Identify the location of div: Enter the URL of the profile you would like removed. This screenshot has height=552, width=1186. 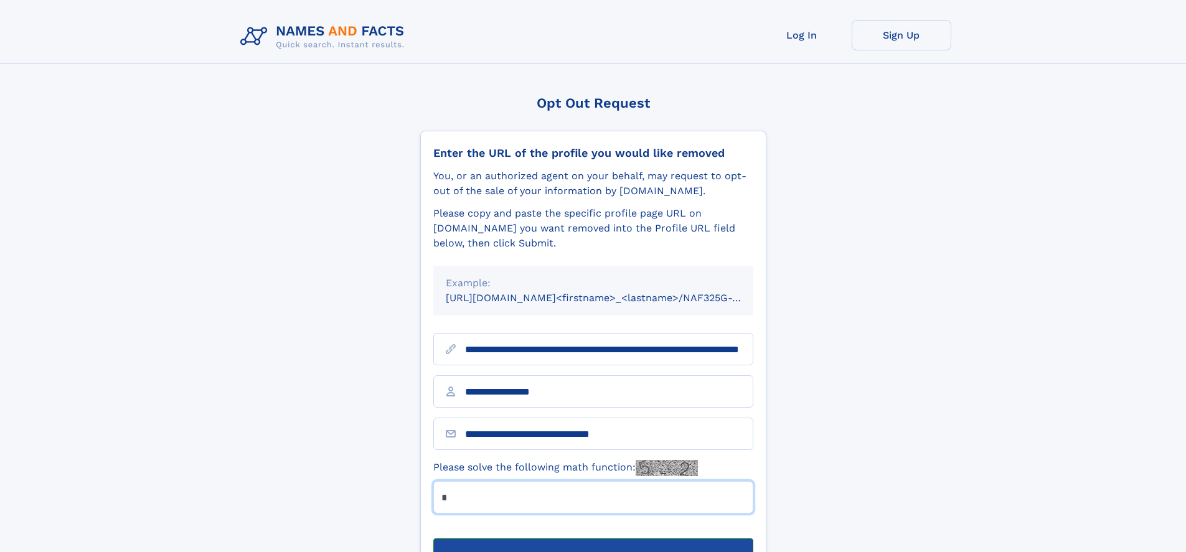
(593, 153).